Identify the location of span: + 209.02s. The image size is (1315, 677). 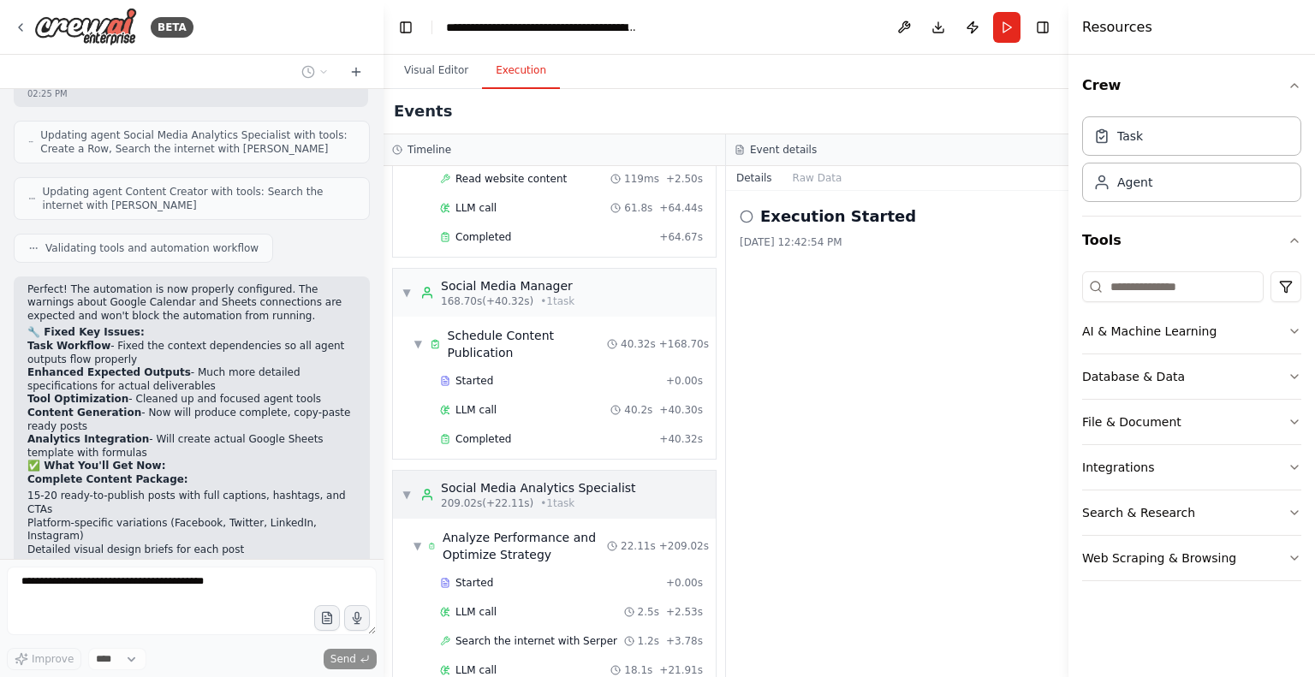
(684, 546).